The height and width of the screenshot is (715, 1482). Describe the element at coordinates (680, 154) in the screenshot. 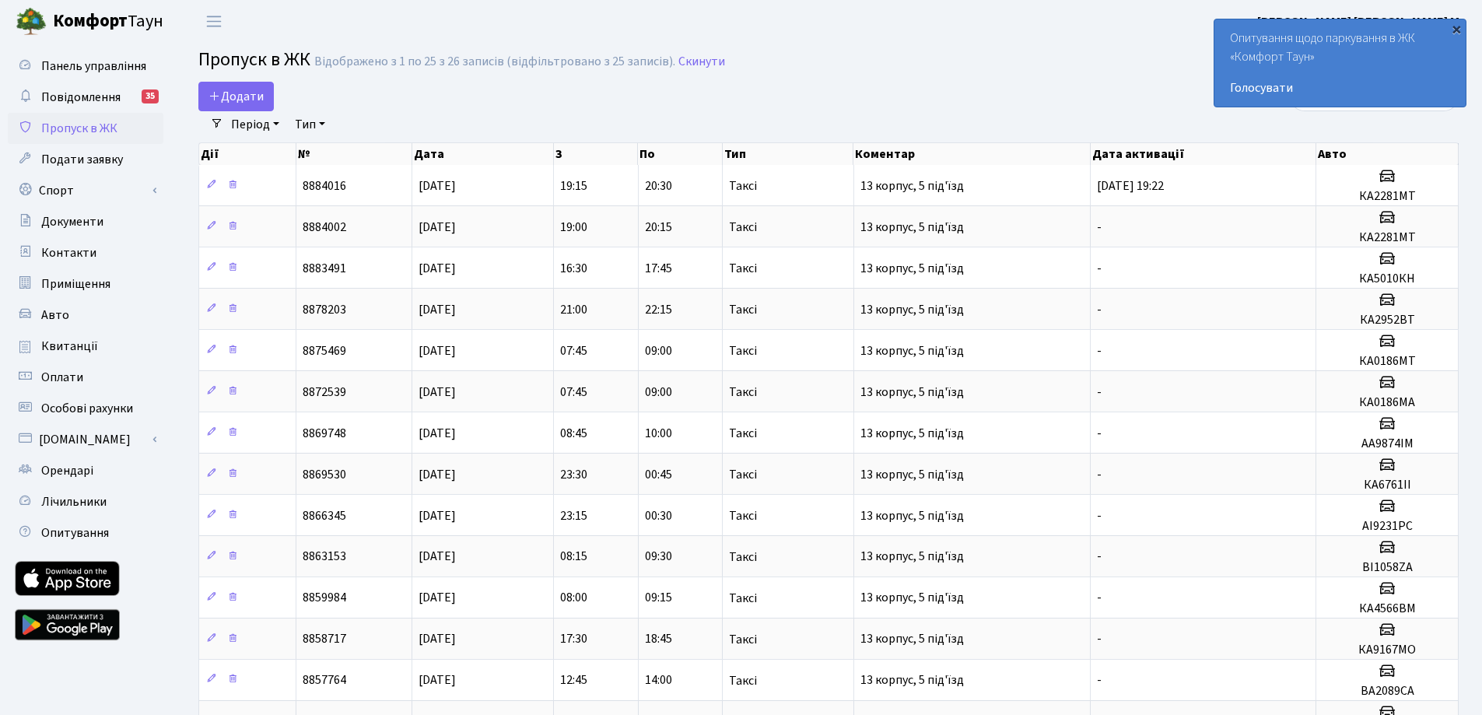

I see `th: По` at that location.